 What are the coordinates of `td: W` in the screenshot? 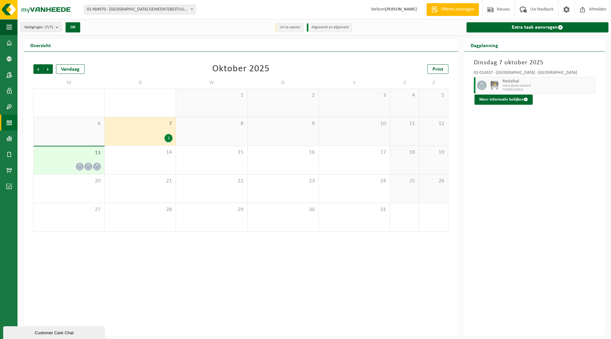 It's located at (212, 83).